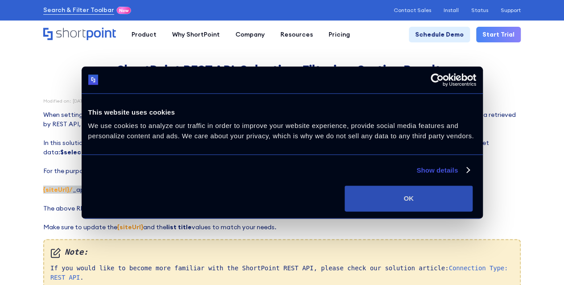 This screenshot has width=564, height=285. Describe the element at coordinates (282, 77) in the screenshot. I see `h1: ShortPoint REST API: Selecting, Filtering, Sorting Results in a SharePoint List` at that location.